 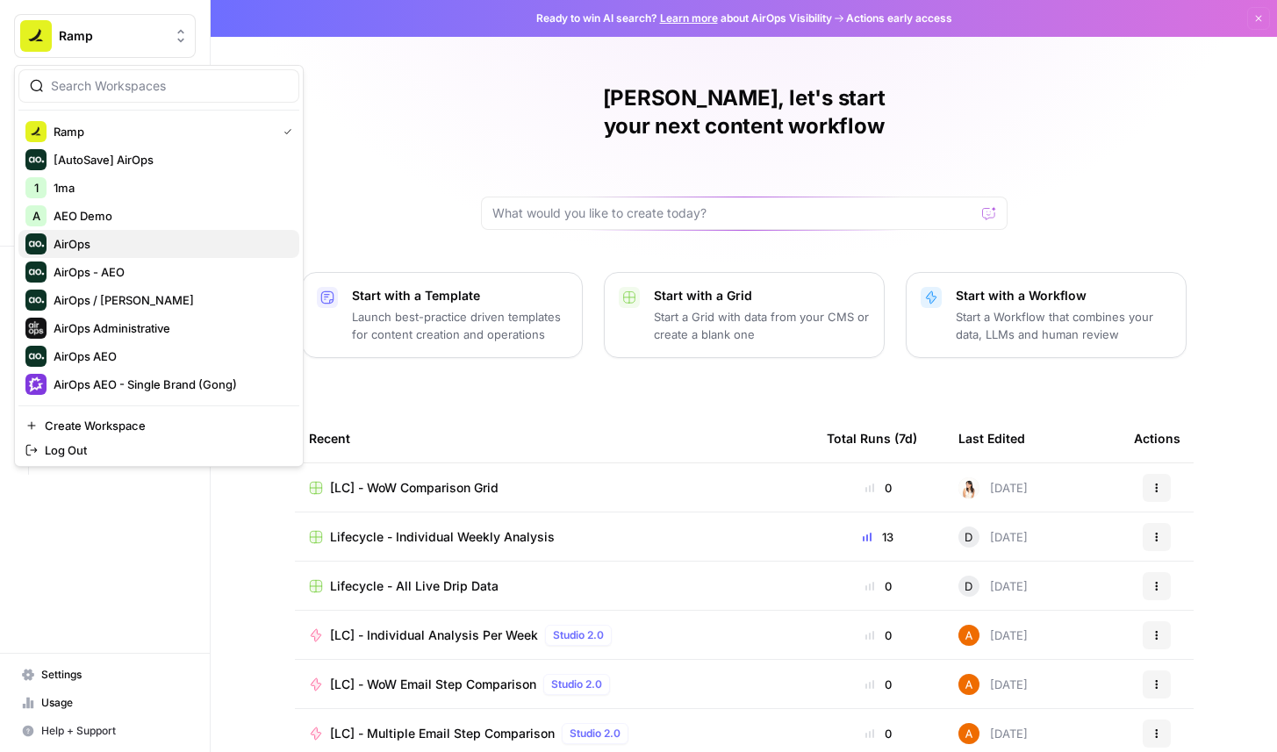 I want to click on button: Start with a WorkflowStart a Workflow that combines your data, LLMs and human review, so click(x=1046, y=315).